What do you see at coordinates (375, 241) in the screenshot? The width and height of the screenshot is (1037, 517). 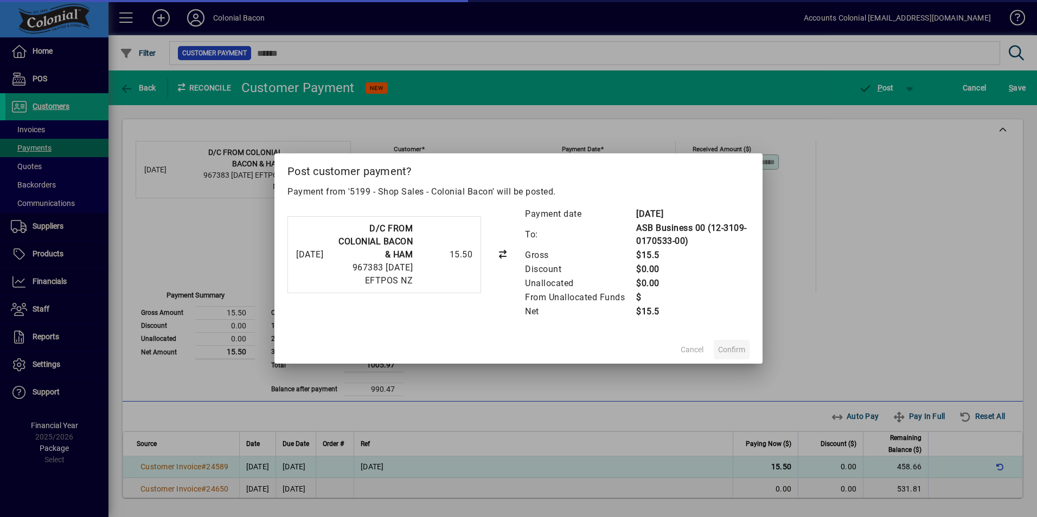 I see `strong: D/C FROM COLONIAL BACON & HAM` at bounding box center [375, 241].